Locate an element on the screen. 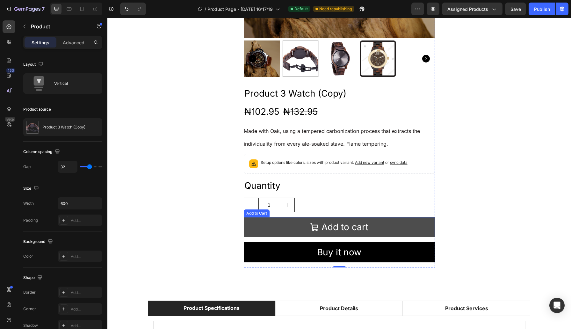 The image size is (571, 329). div: ₦132.95 is located at coordinates (193, 94).